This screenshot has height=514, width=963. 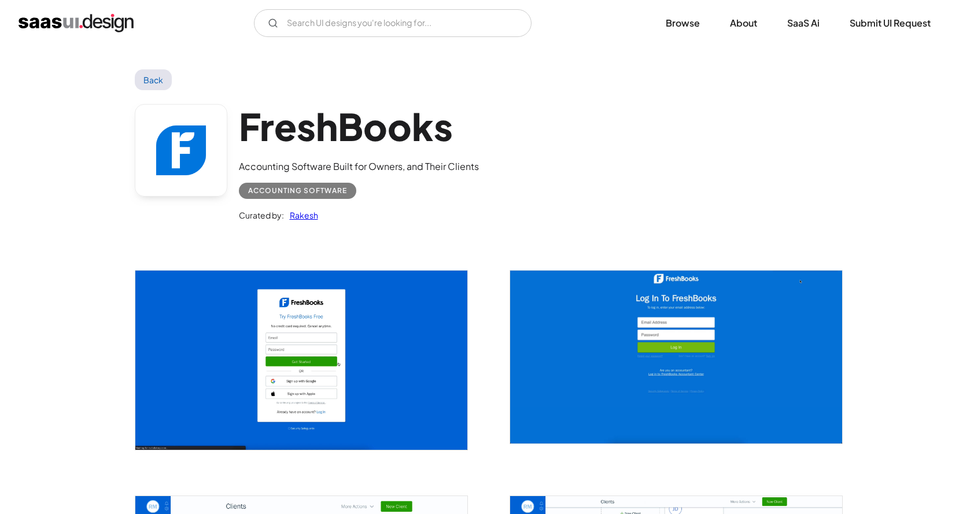 I want to click on form: Email Form, so click(x=393, y=23).